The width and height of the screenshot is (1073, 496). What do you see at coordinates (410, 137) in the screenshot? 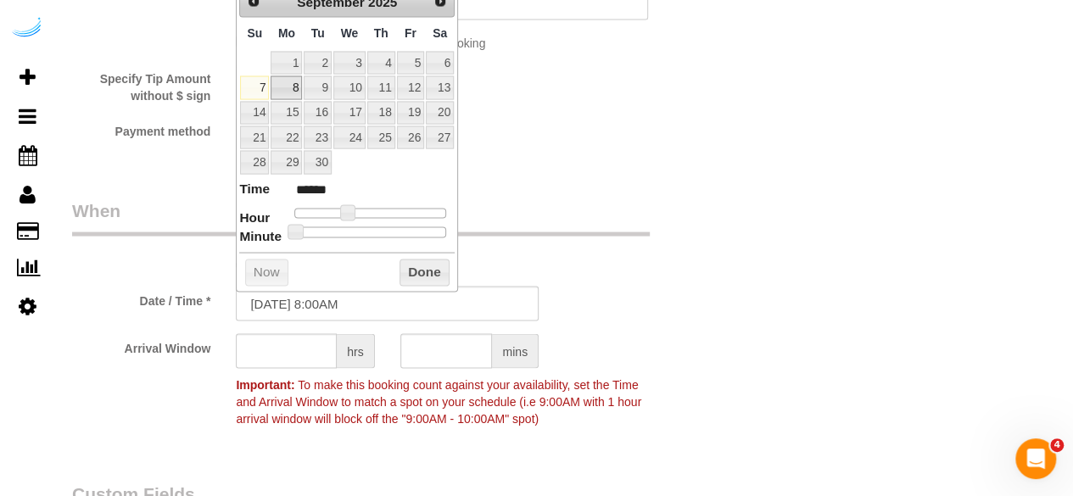
I see `a: 26` at bounding box center [410, 137].